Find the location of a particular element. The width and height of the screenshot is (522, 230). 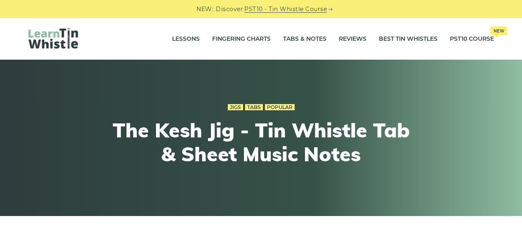

a: PST10 CourseNew is located at coordinates (471, 39).